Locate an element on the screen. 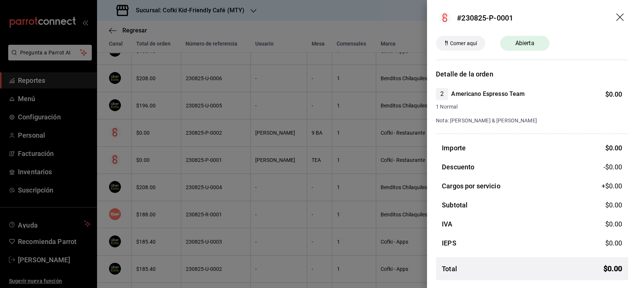  span: +$ 0.00 is located at coordinates (611, 186).